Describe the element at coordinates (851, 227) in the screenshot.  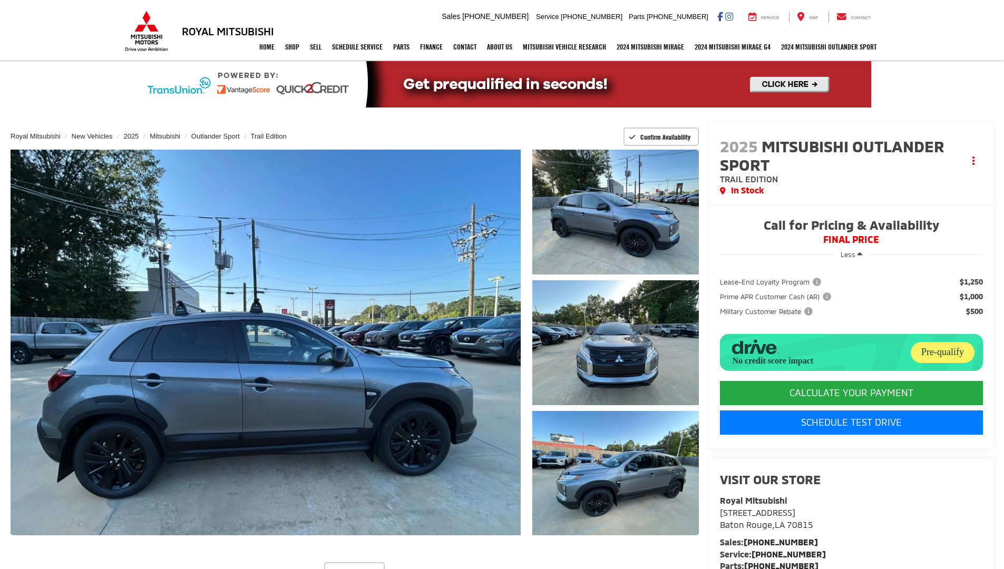
I see `span: Call for Pricing & Availability` at that location.